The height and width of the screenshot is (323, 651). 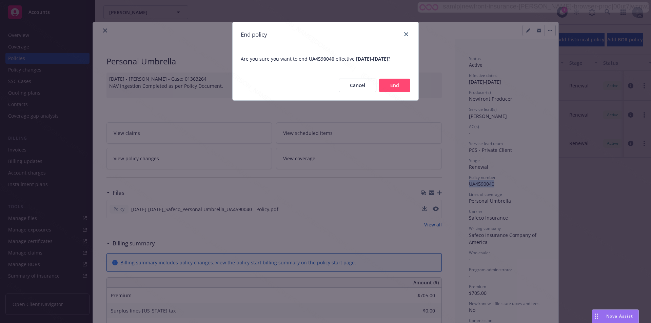 What do you see at coordinates (619, 316) in the screenshot?
I see `span: Nova Assist` at bounding box center [619, 316].